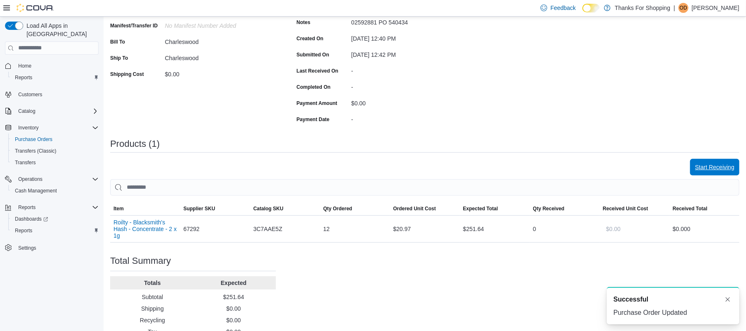  Describe the element at coordinates (317, 103) in the screenshot. I see `label: Payment Amount` at that location.